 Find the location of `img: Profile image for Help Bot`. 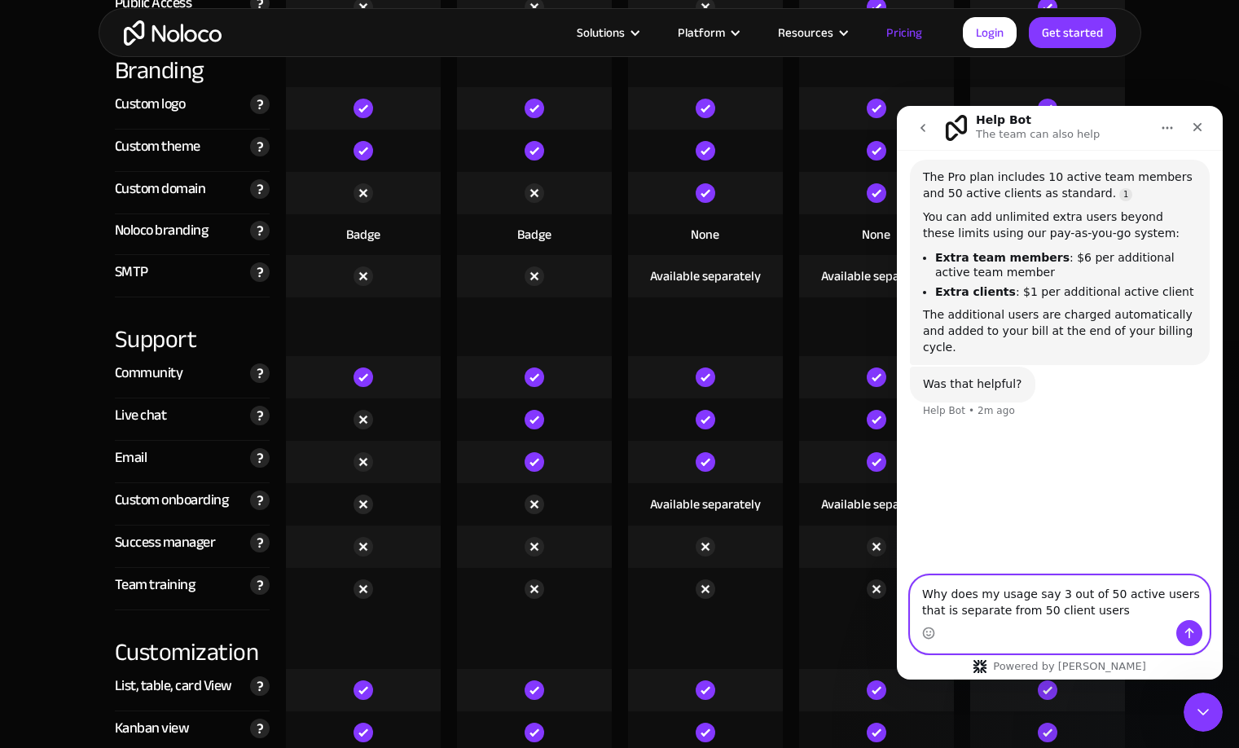

img: Profile image for Help Bot is located at coordinates (59, 22).